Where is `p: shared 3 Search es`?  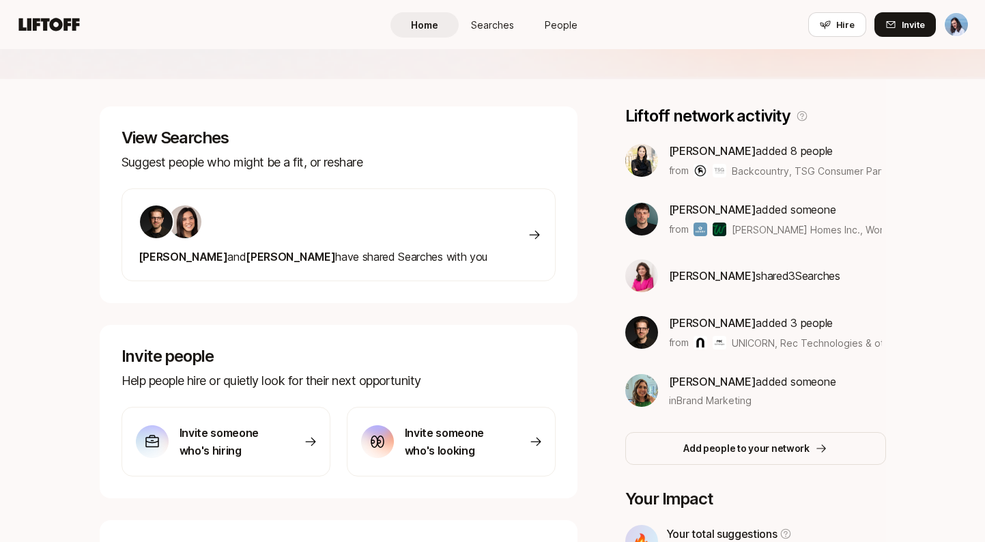 p: shared 3 Search es is located at coordinates (754, 276).